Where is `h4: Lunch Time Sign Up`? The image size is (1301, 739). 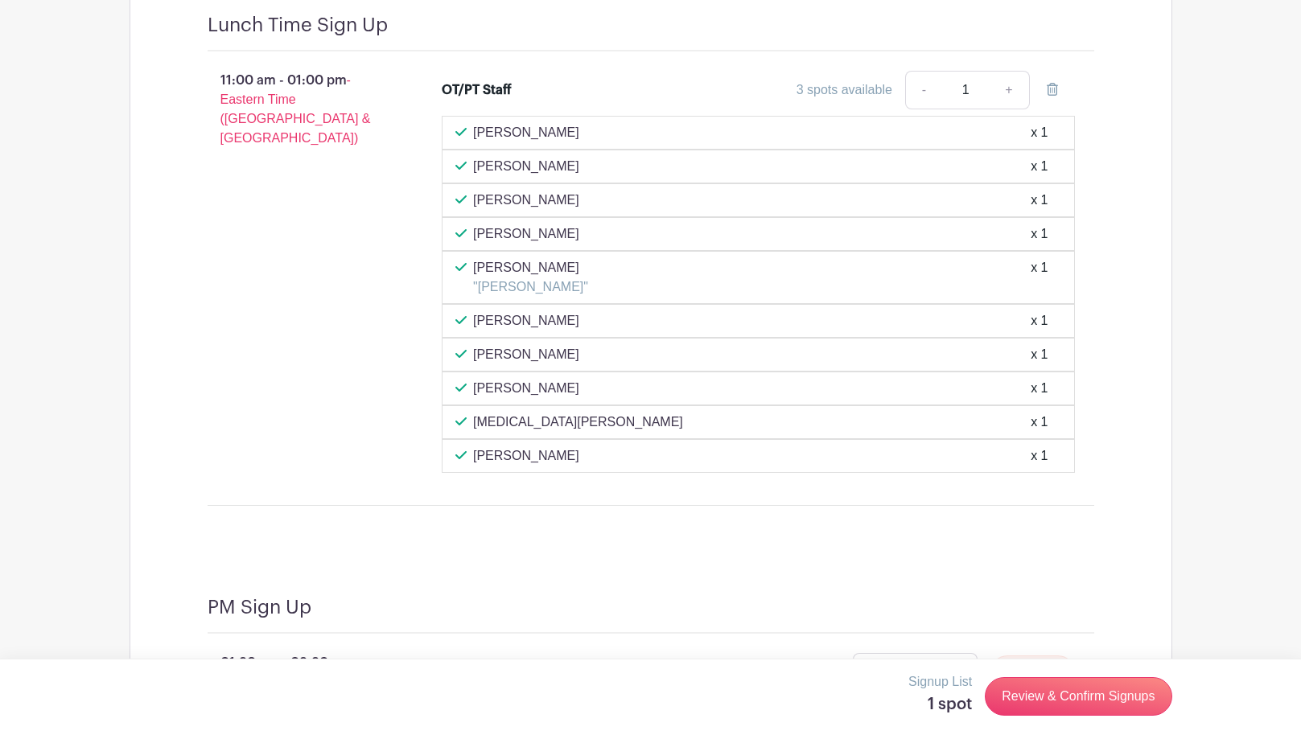
h4: Lunch Time Sign Up is located at coordinates (298, 25).